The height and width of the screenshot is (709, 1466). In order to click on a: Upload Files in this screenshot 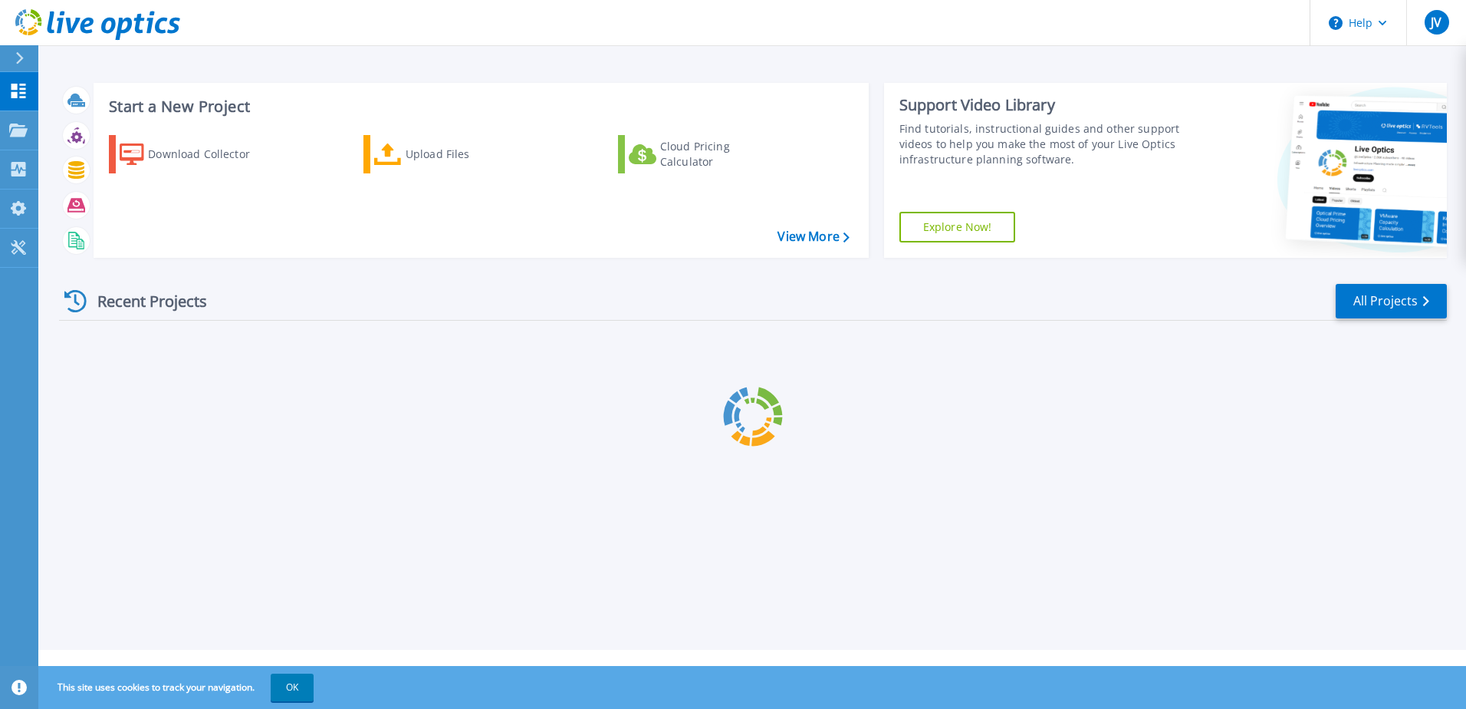, I will do `click(449, 154)`.